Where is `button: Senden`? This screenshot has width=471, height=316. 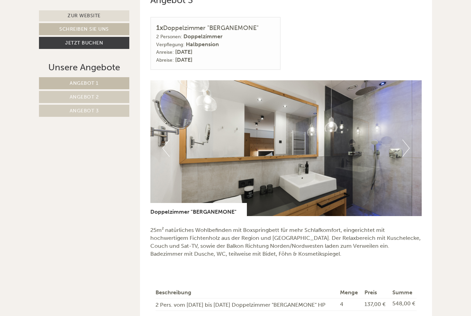 button: Senden is located at coordinates (250, 187).